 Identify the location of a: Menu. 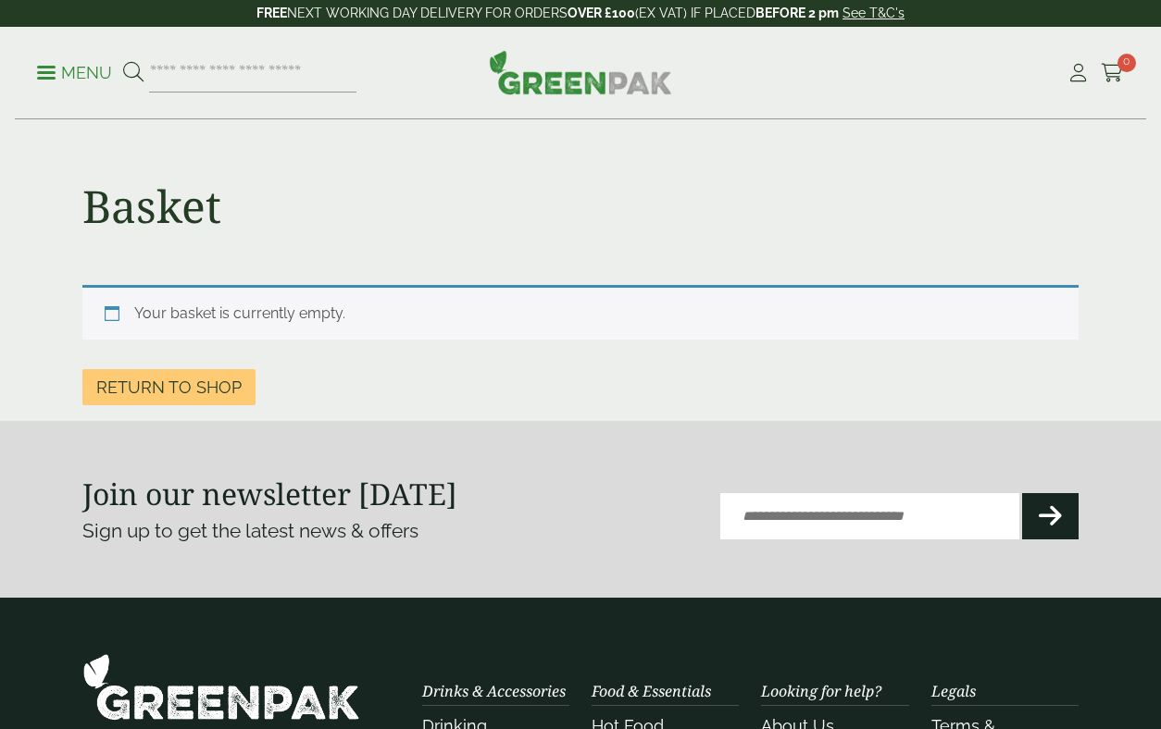
(74, 71).